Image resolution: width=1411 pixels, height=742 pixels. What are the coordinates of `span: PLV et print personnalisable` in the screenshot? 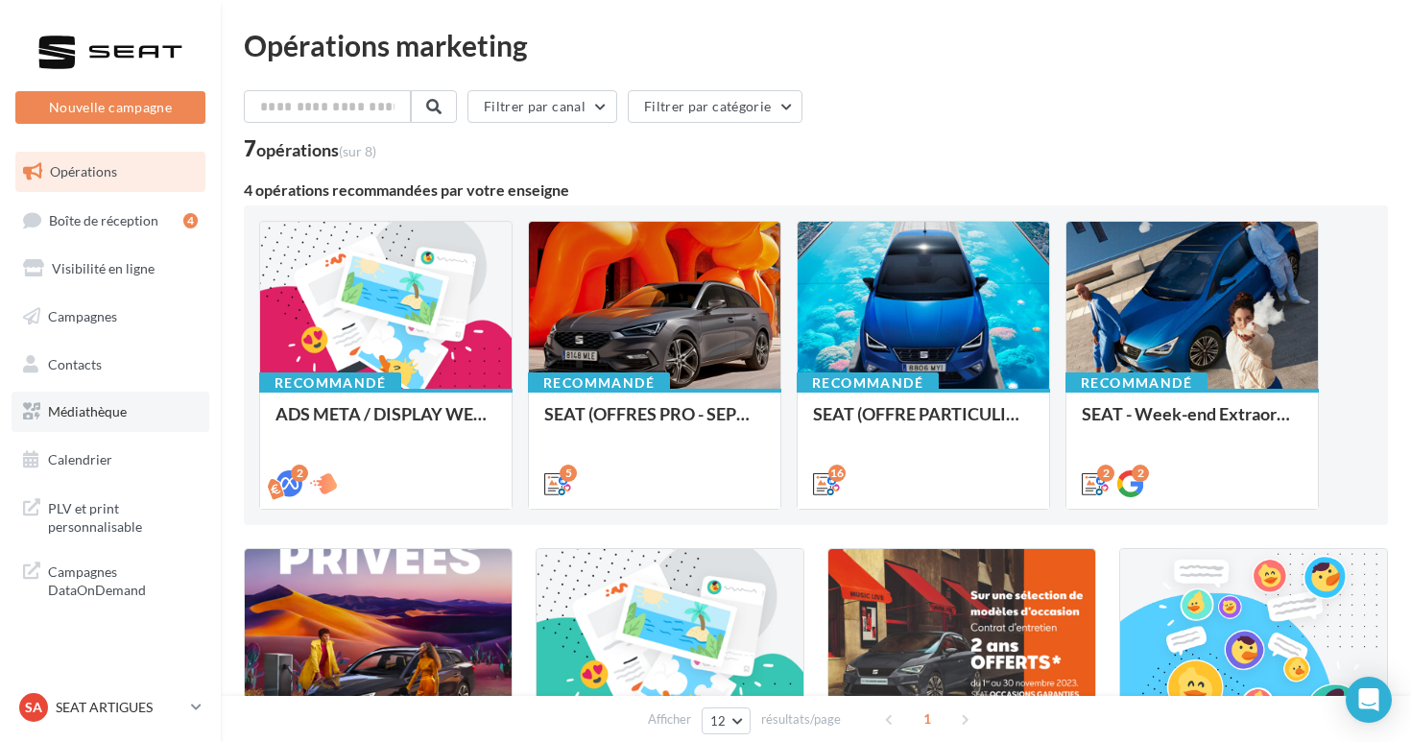 It's located at (123, 516).